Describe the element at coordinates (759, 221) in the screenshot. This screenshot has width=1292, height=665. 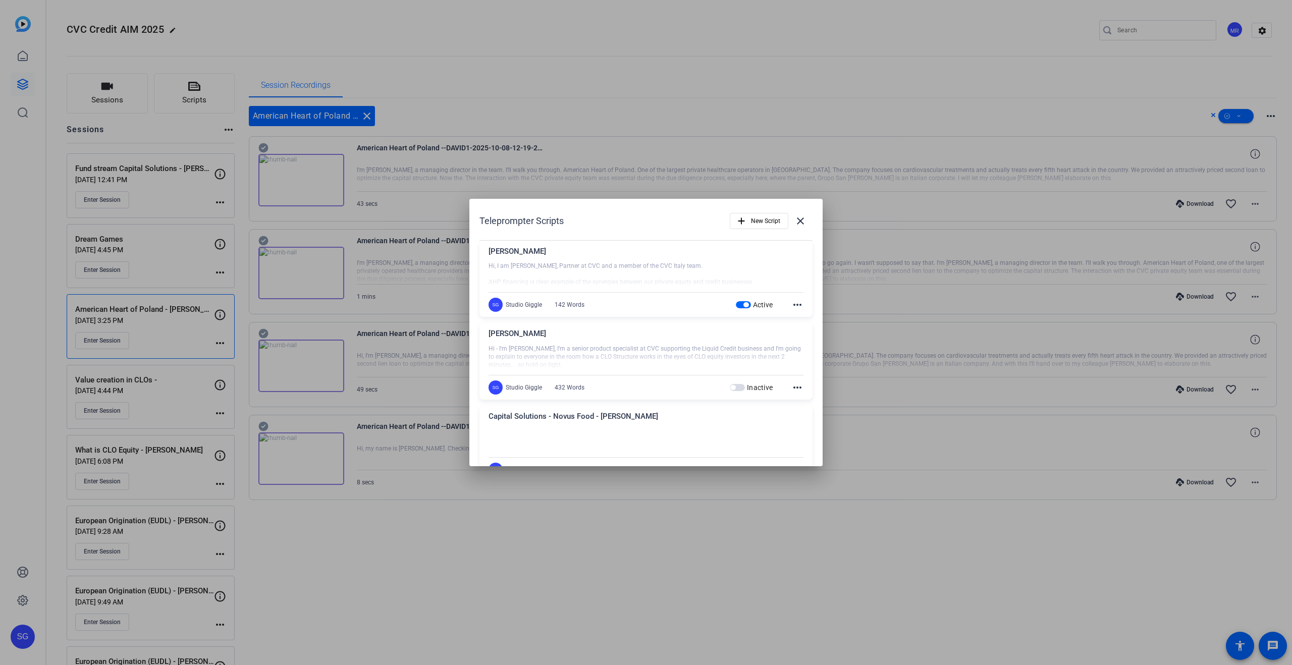
I see `button: New Script` at that location.